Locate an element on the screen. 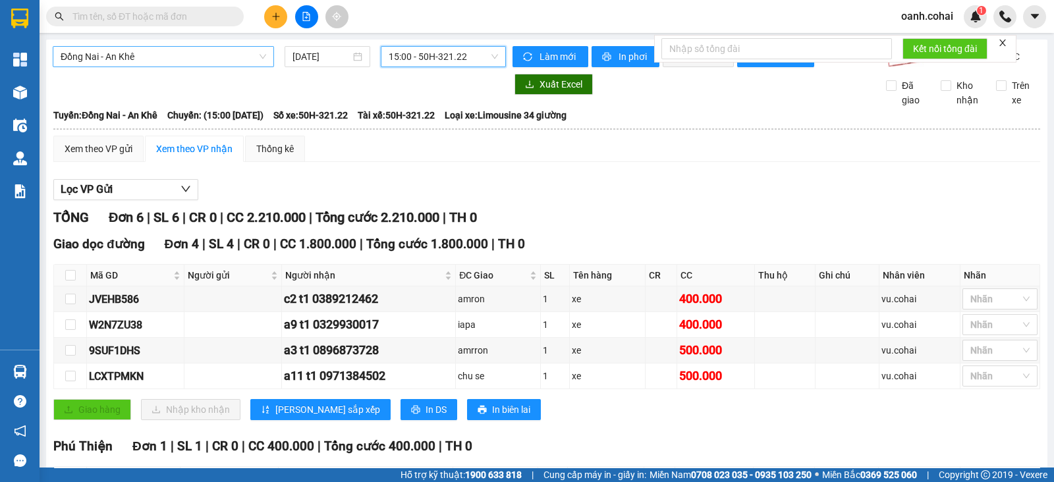  input: Tìm tên, số ĐT hoặc mã đơn is located at coordinates (150, 16).